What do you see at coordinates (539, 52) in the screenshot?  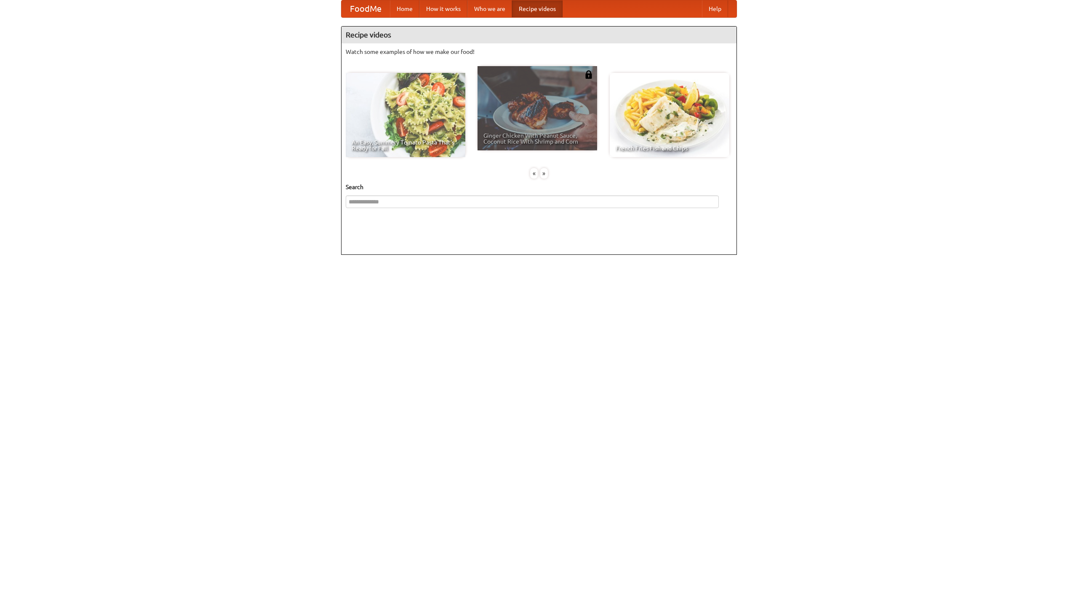 I see `p: Watch some examples of how we make our food!` at bounding box center [539, 52].